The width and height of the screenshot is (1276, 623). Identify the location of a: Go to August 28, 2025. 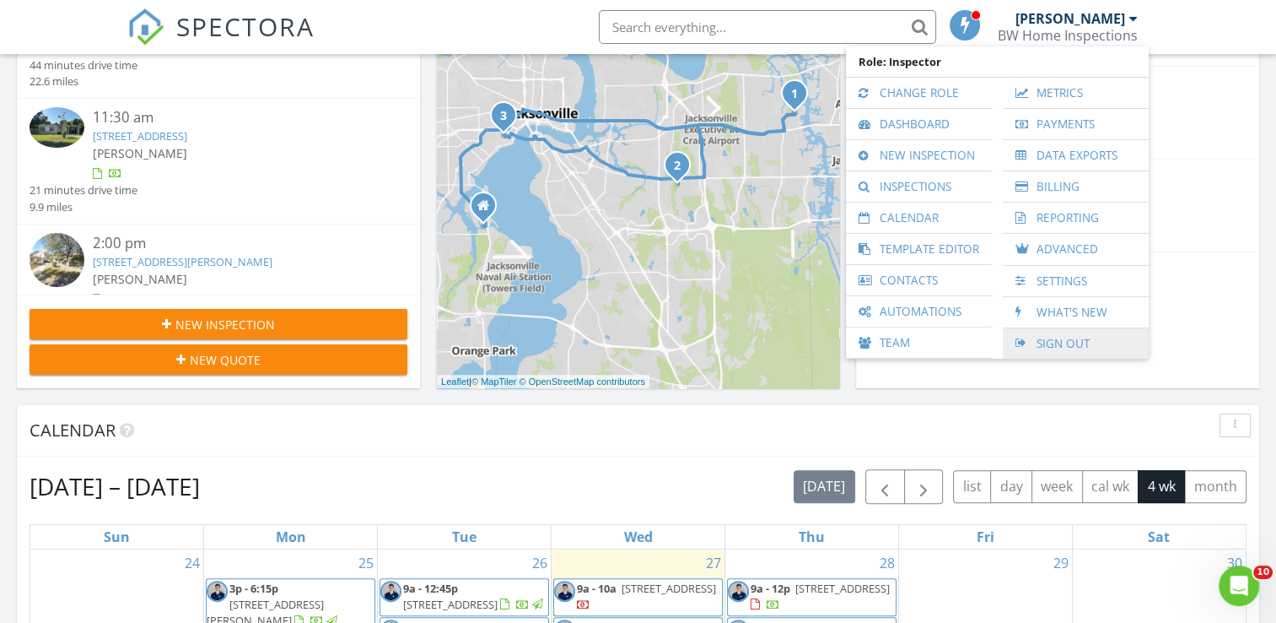
(888, 563).